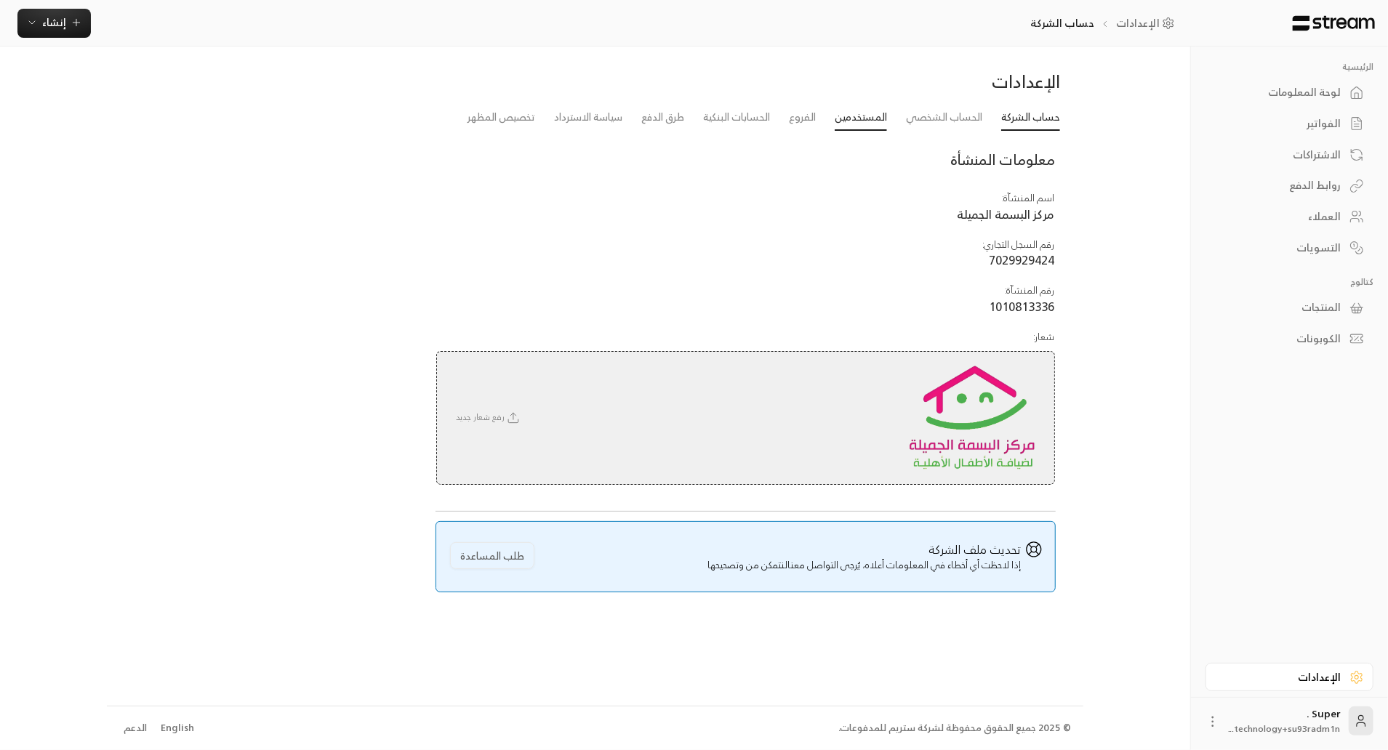 This screenshot has width=1388, height=750. What do you see at coordinates (1022, 306) in the screenshot?
I see `span: 1010813336` at bounding box center [1022, 306].